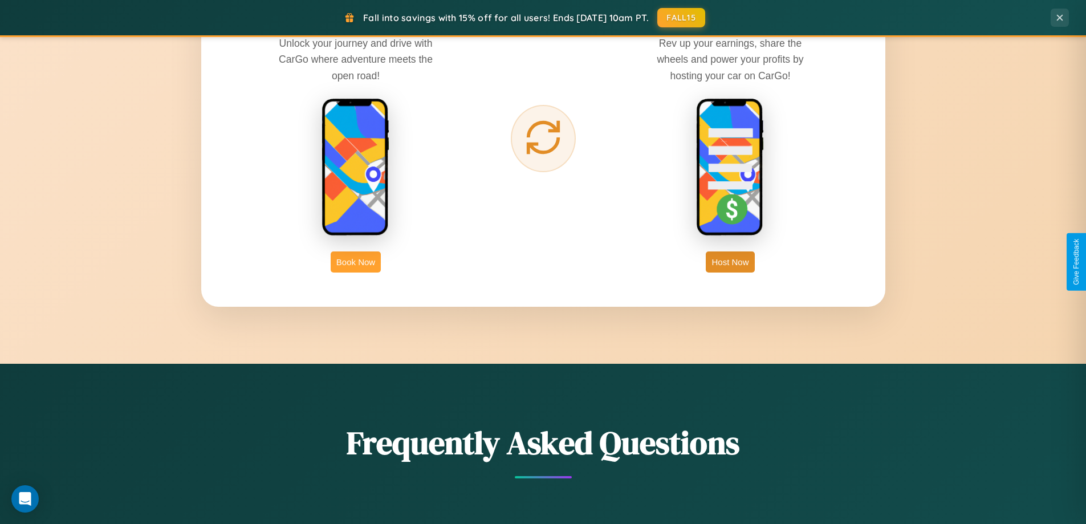 This screenshot has height=524, width=1086. What do you see at coordinates (356, 59) in the screenshot?
I see `p: Unlock your journey and drive with CarGo where adventure meets the open road!` at bounding box center [356, 59].